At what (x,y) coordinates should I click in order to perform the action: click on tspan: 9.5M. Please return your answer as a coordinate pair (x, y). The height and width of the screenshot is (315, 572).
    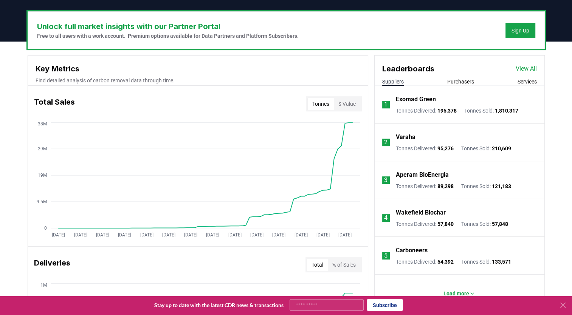
    Looking at the image, I should click on (41, 202).